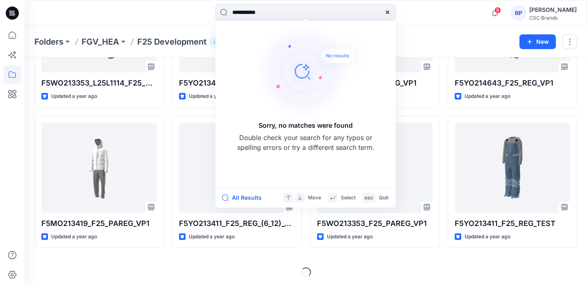 This screenshot has width=587, height=287. Describe the element at coordinates (99, 83) in the screenshot. I see `p: F5WO213353_L25L1114_F25_REG_VFA` at that location.